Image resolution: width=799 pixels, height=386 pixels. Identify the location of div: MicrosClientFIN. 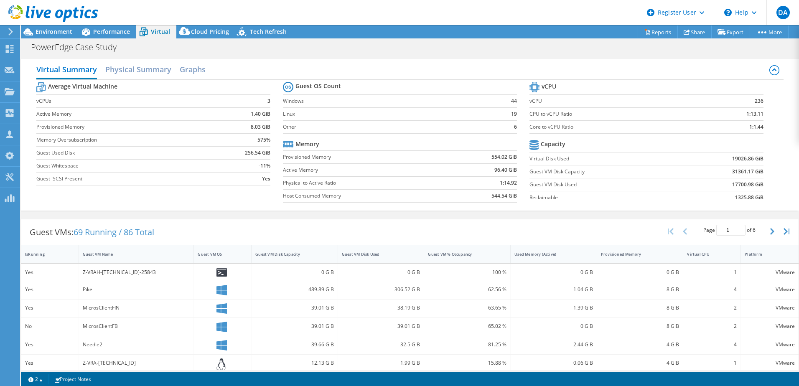
(136, 308).